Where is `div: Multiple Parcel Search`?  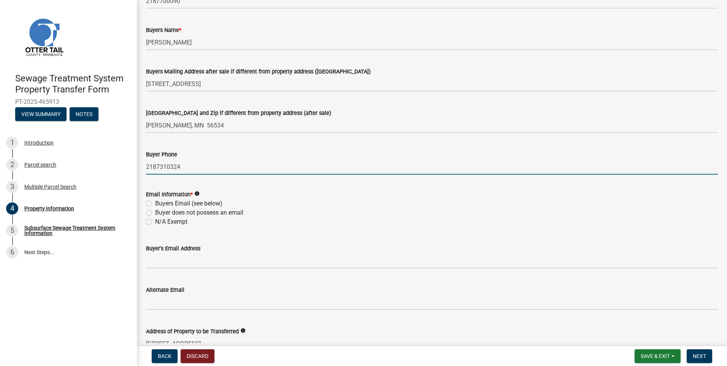 div: Multiple Parcel Search is located at coordinates (50, 187).